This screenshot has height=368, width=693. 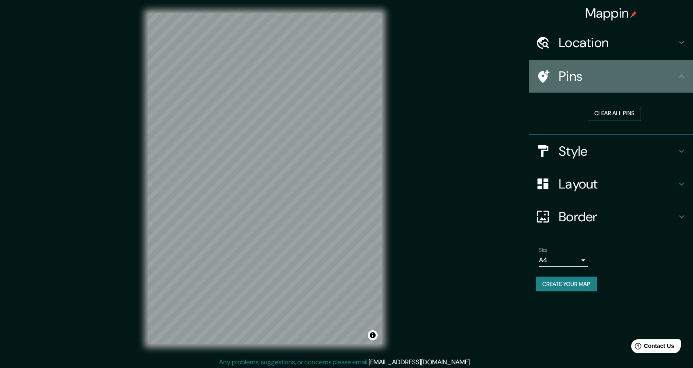 I want to click on div: A4, so click(x=563, y=260).